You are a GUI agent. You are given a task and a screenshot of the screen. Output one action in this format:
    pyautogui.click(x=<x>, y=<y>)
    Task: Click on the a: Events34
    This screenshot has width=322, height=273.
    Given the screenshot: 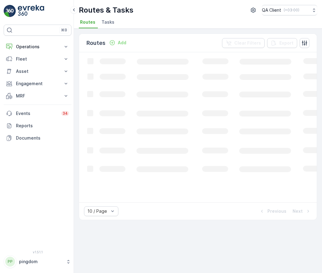 What is the action you would take?
    pyautogui.click(x=37, y=113)
    